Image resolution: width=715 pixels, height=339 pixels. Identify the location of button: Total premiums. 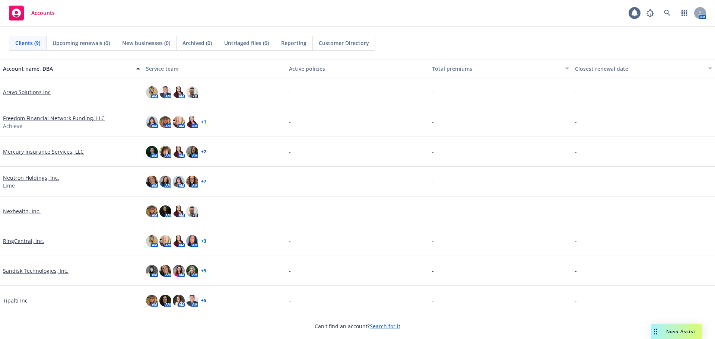
(501, 69).